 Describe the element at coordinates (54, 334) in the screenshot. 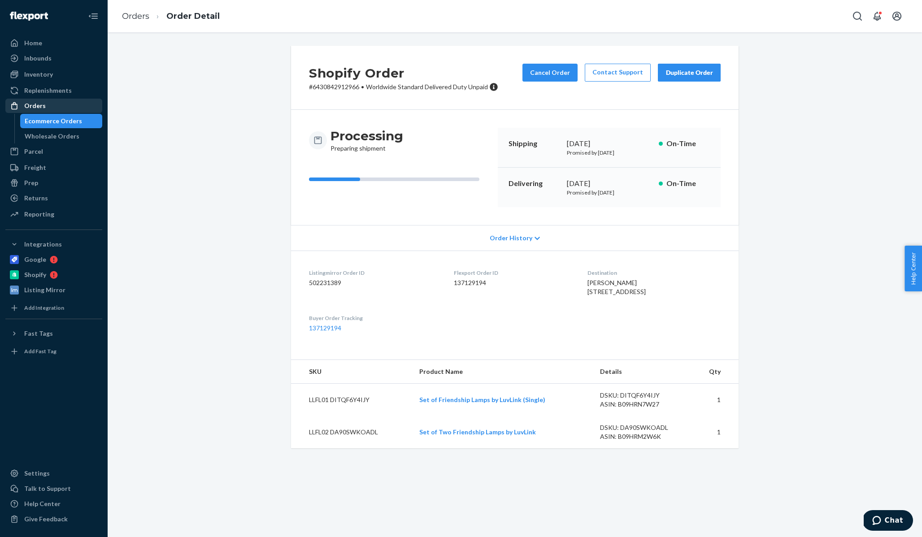

I see `button: Fast Tags` at that location.